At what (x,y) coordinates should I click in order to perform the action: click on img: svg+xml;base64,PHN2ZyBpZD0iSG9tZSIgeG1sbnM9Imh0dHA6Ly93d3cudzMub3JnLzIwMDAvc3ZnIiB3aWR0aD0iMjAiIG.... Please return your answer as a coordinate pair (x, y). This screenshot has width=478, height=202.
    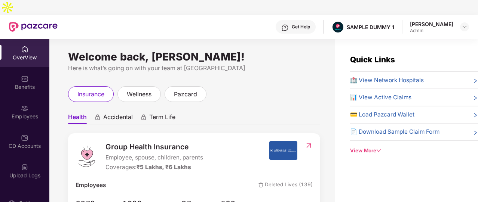
    Looking at the image, I should click on (25, 49).